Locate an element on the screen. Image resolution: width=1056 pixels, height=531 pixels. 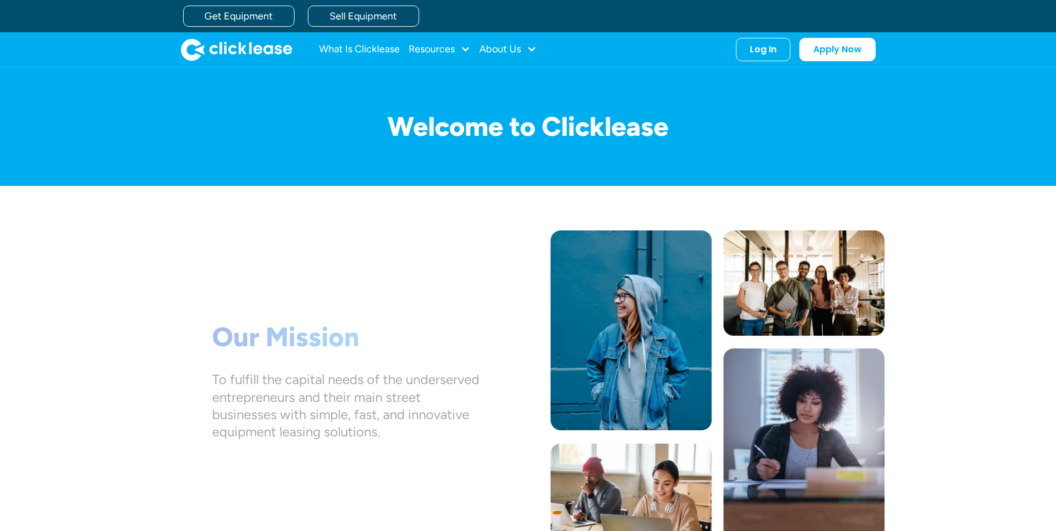
h1: Our Mission is located at coordinates (346, 337).